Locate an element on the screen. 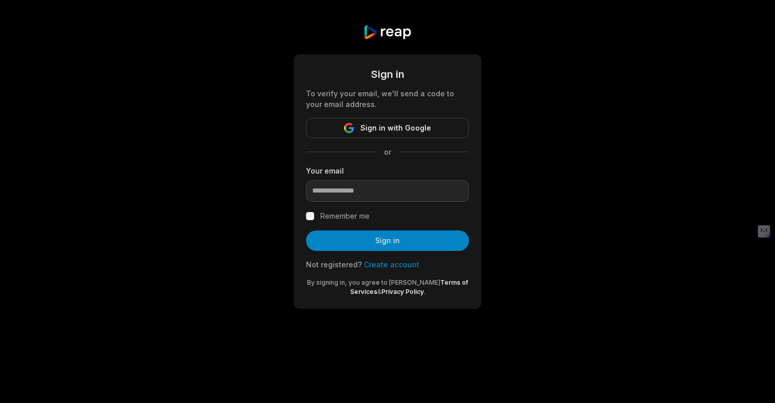 The width and height of the screenshot is (775, 403). img: reap is located at coordinates (387, 32).